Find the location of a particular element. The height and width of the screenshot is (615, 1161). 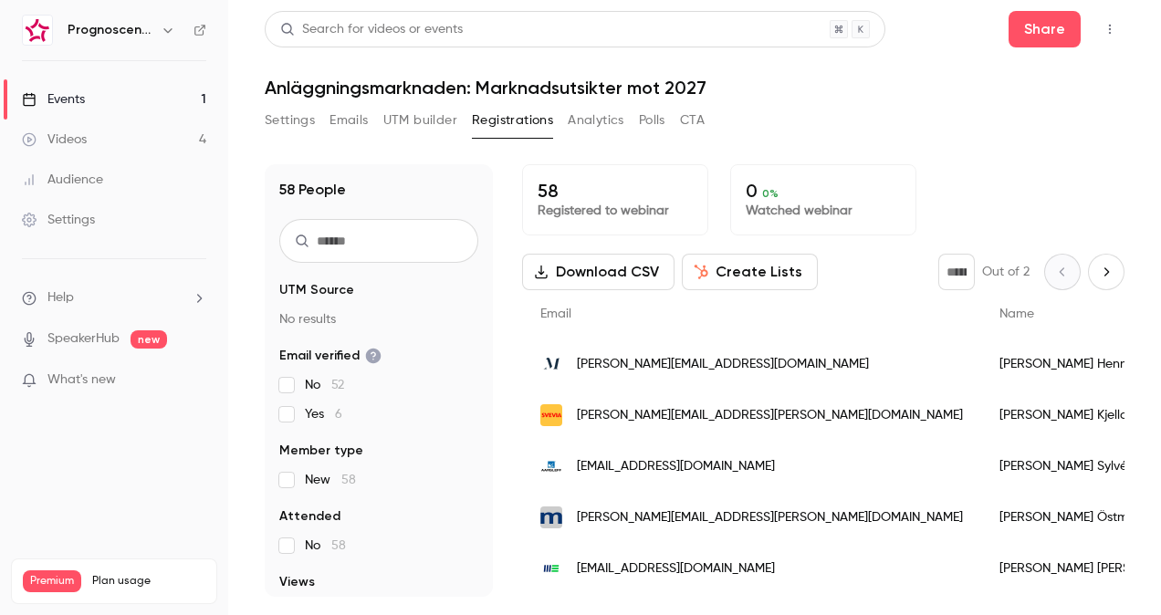

button: Share is located at coordinates (1045, 29).